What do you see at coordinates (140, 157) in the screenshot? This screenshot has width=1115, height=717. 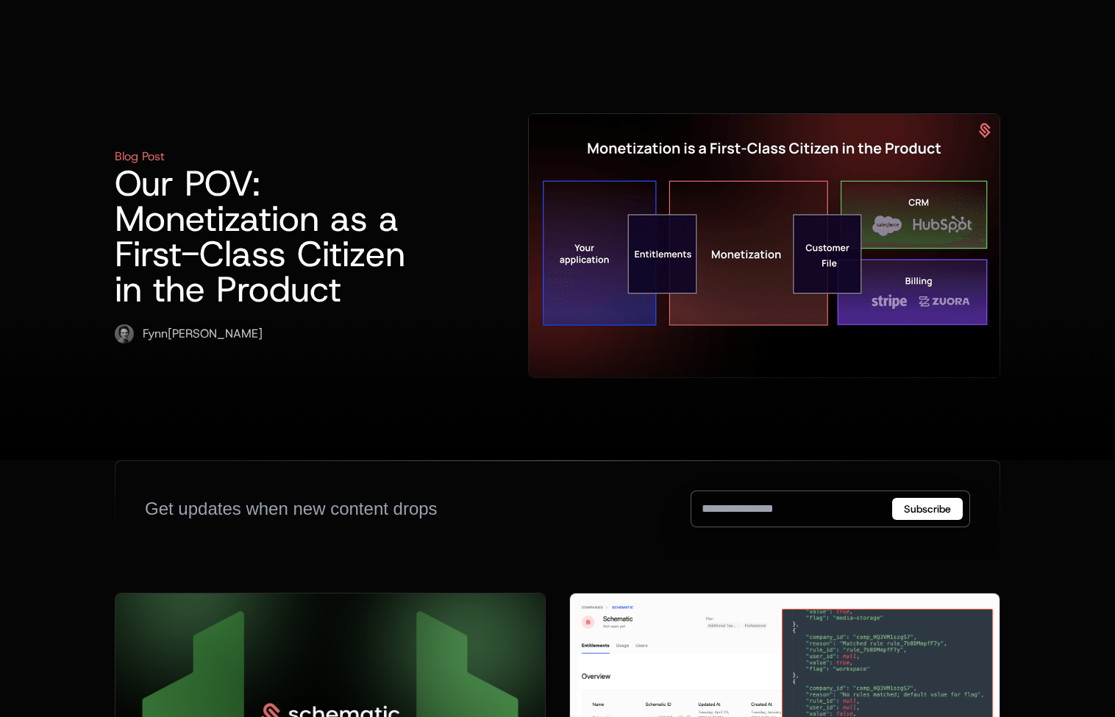 I see `div: Blog Post` at bounding box center [140, 157].